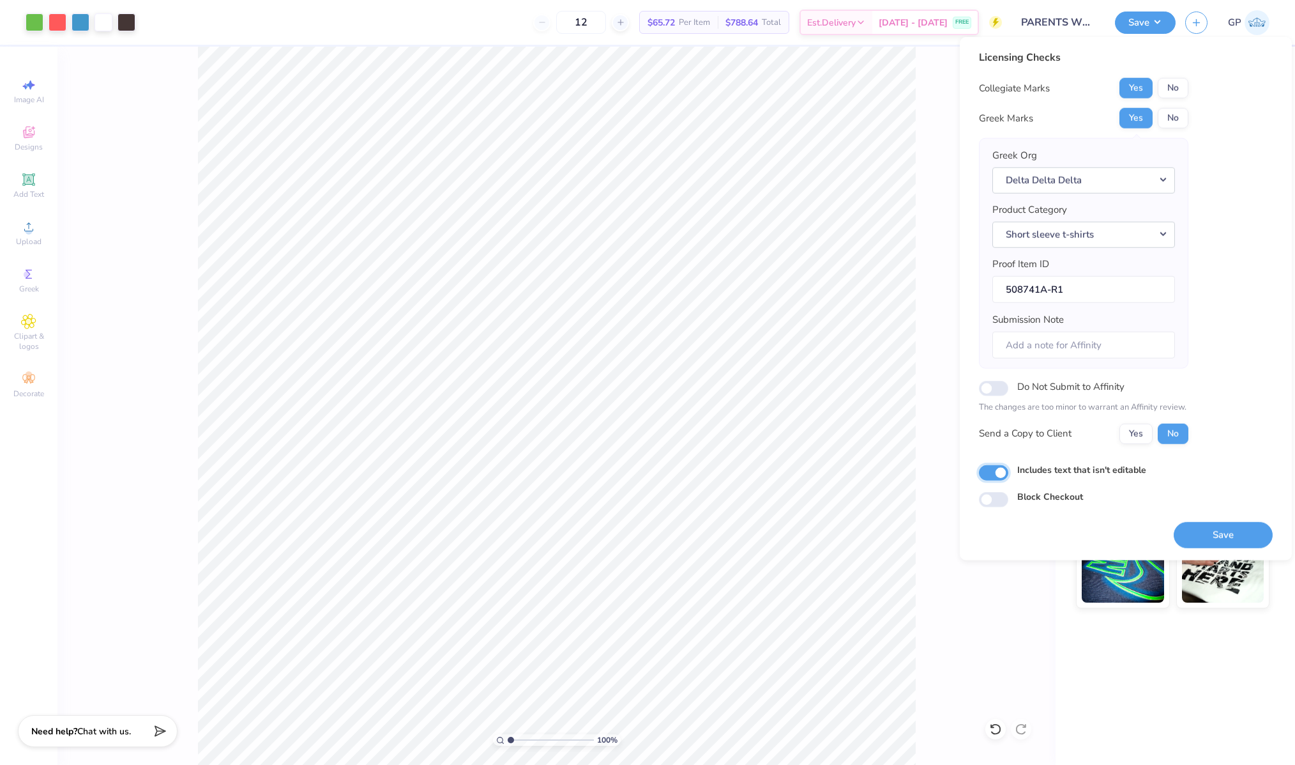 This screenshot has height=765, width=1295. What do you see at coordinates (1257, 22) in the screenshot?
I see `img: Gene Padilla` at bounding box center [1257, 22].